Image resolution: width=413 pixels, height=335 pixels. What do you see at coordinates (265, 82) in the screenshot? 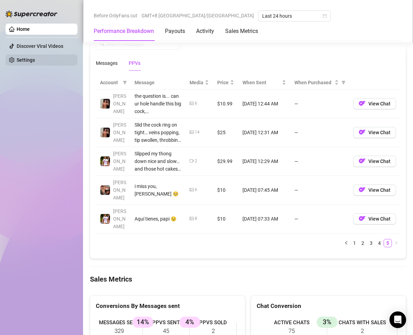
I see `th: When Sent` at bounding box center [265, 82].